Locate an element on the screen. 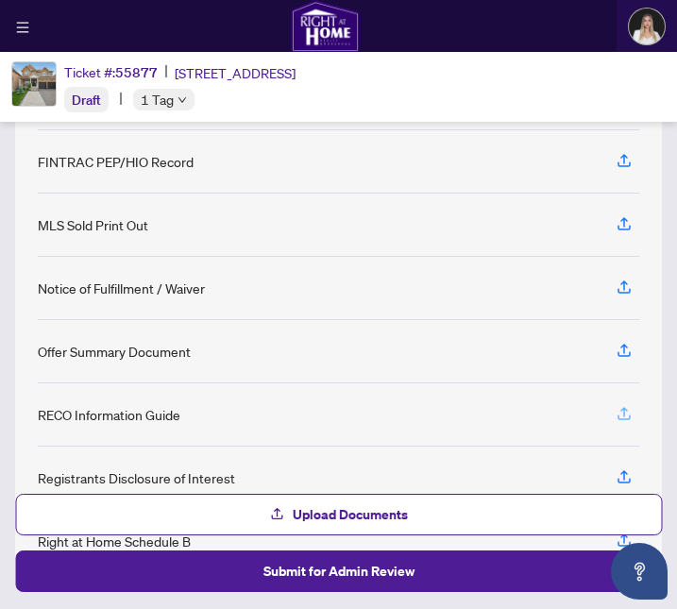 This screenshot has width=677, height=609. button: Open asap is located at coordinates (639, 571).